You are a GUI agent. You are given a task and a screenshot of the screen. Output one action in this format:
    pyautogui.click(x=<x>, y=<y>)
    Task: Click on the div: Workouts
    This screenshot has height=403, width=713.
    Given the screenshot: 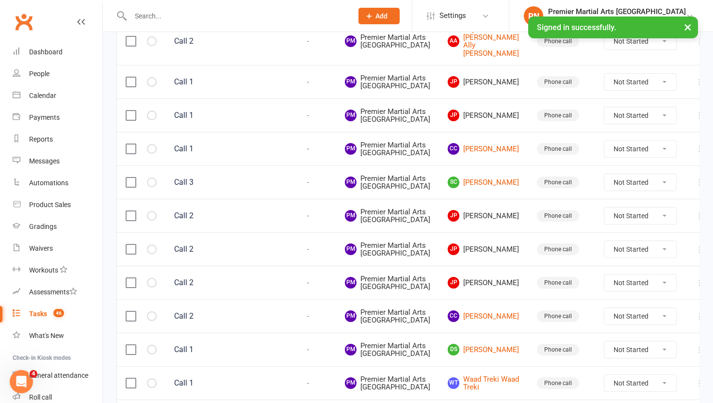 What is the action you would take?
    pyautogui.click(x=44, y=270)
    